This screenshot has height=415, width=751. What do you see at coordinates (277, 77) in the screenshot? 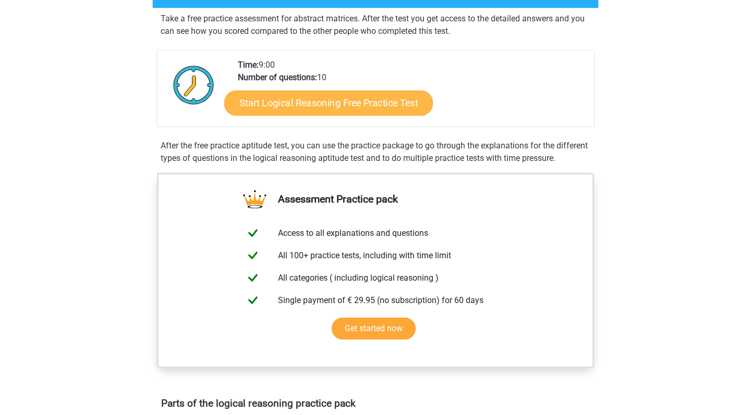
I see `b: Number of questions:` at bounding box center [277, 77].